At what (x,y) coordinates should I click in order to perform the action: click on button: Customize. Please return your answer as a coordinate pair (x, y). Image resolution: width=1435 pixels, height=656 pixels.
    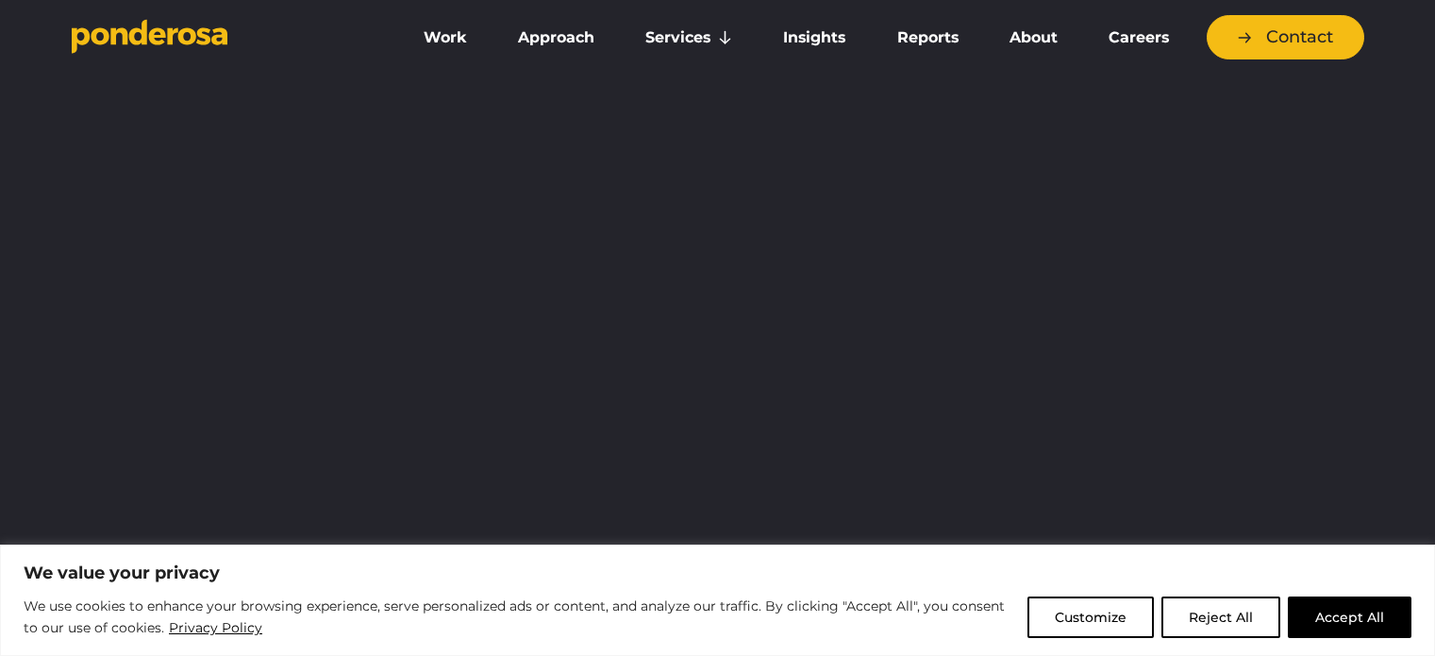
    Looking at the image, I should click on (1091, 617).